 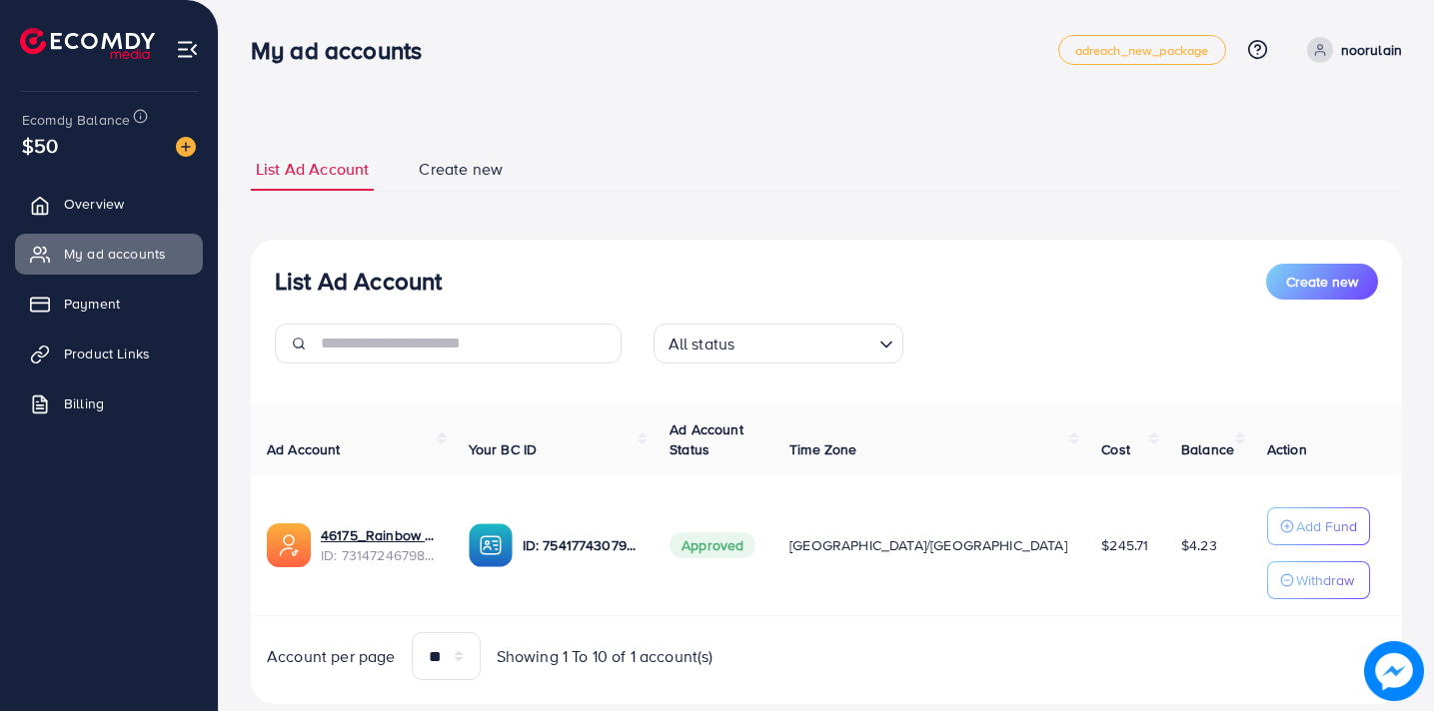 I want to click on input: Search for option, so click(x=805, y=342).